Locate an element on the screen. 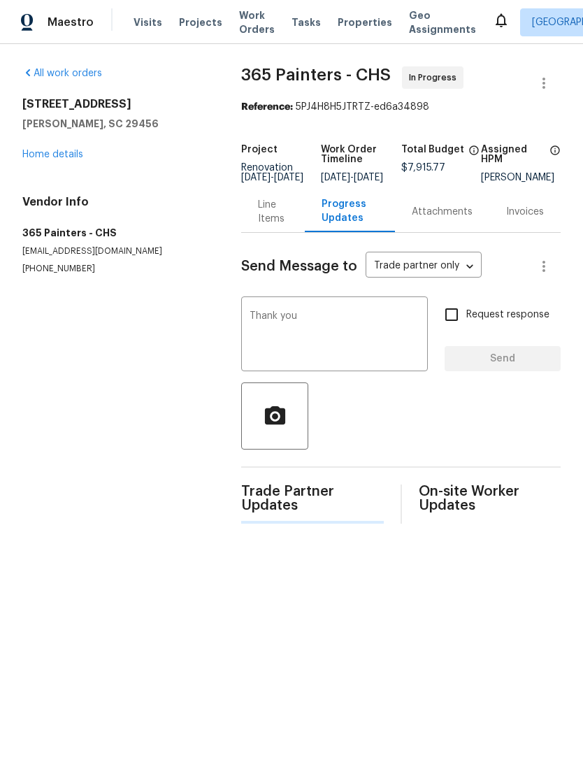 Image resolution: width=583 pixels, height=760 pixels. span: Visits is located at coordinates (148, 22).